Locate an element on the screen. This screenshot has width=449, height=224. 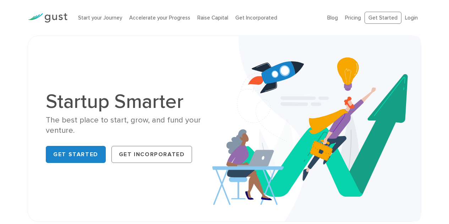
img: Startup Smarter Hero is located at coordinates (317, 128).